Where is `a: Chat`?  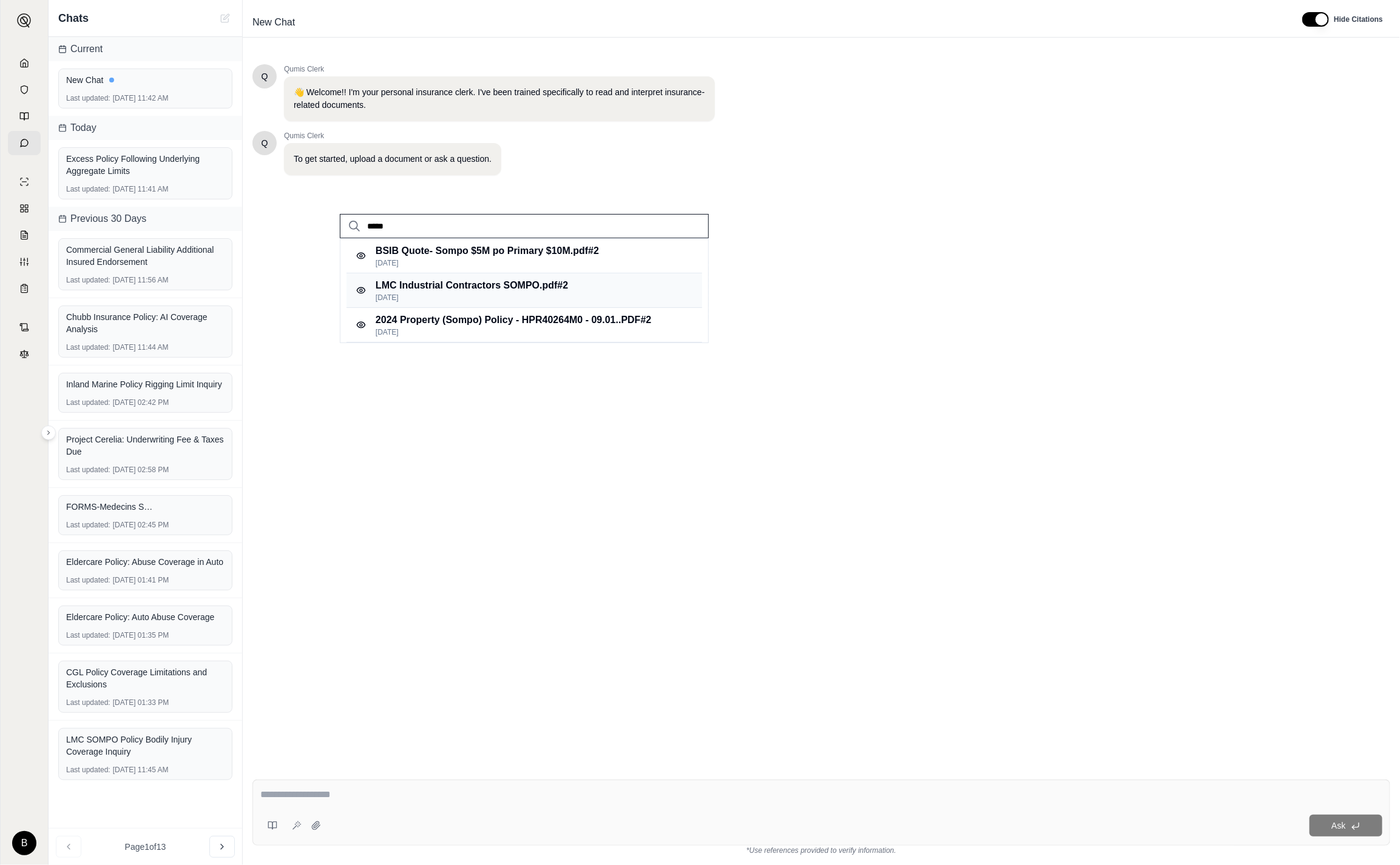
a: Chat is located at coordinates (24, 143).